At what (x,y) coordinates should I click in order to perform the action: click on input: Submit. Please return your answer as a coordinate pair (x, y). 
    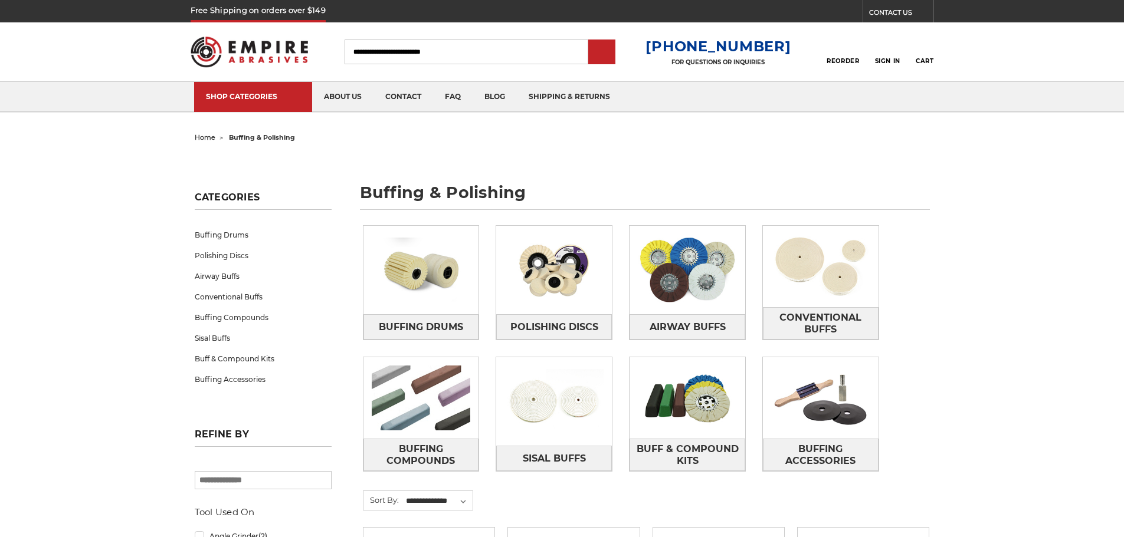
    Looking at the image, I should click on (602, 52).